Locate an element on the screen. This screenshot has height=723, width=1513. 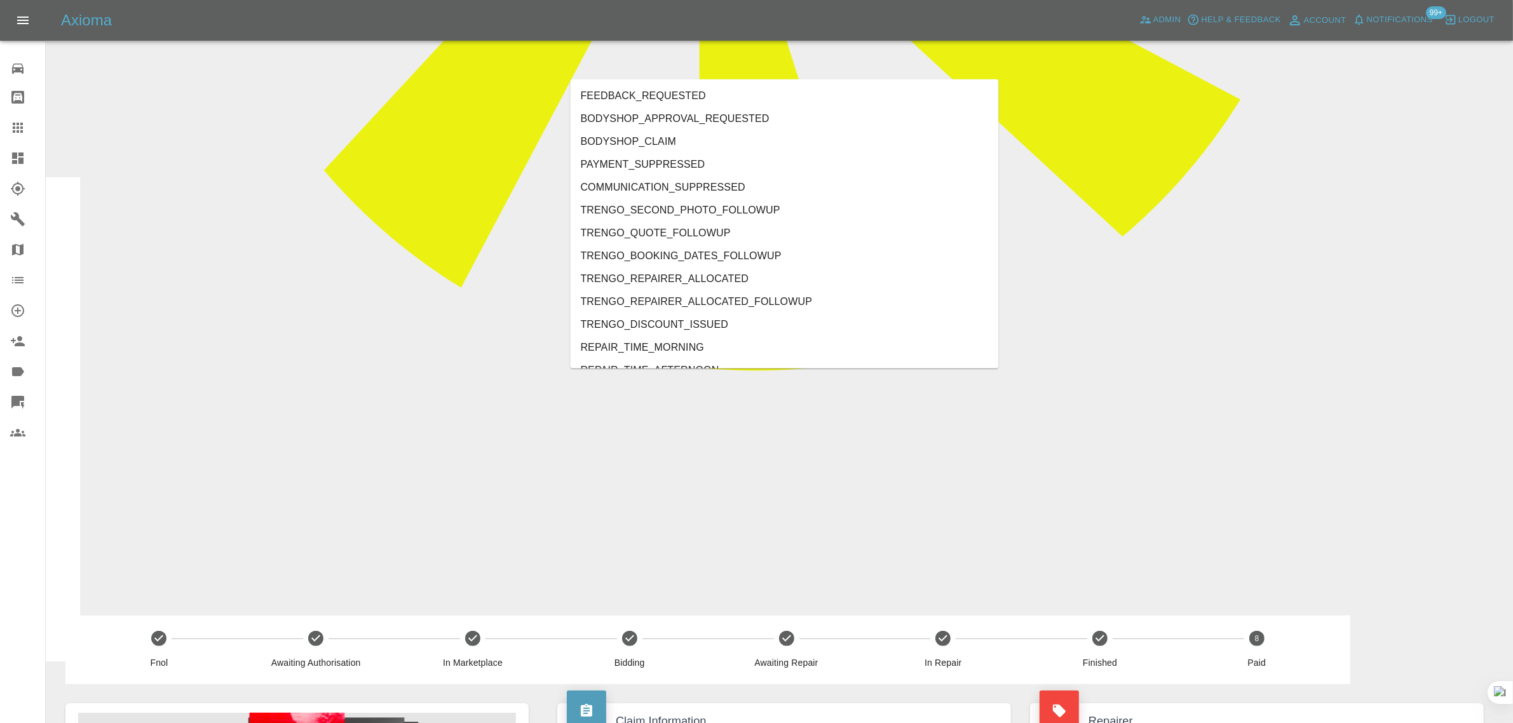
li: PAYMENT_SUPPRESSED is located at coordinates (785, 165).